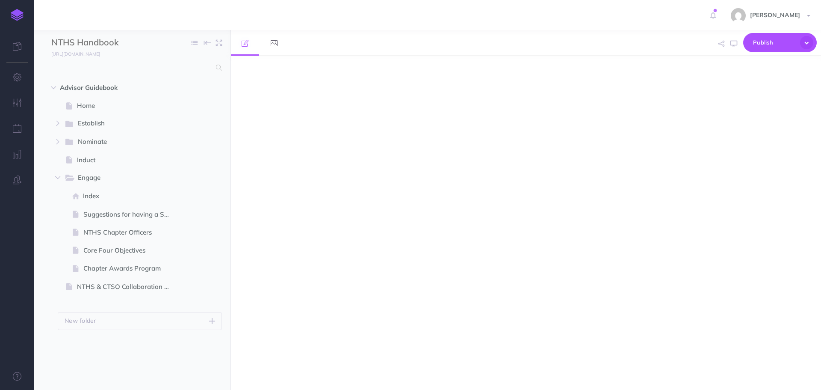  I want to click on span: Induct, so click(128, 160).